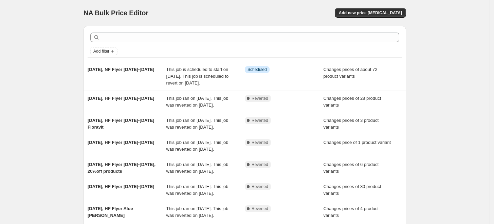 The image size is (494, 224). Describe the element at coordinates (116, 13) in the screenshot. I see `span: NA Bulk Price Editor` at that location.